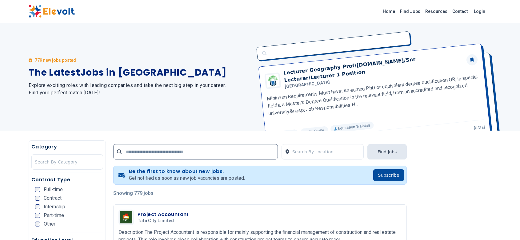 The height and width of the screenshot is (240, 520). Describe the element at coordinates (38, 224) in the screenshot. I see `input: Other` at that location.